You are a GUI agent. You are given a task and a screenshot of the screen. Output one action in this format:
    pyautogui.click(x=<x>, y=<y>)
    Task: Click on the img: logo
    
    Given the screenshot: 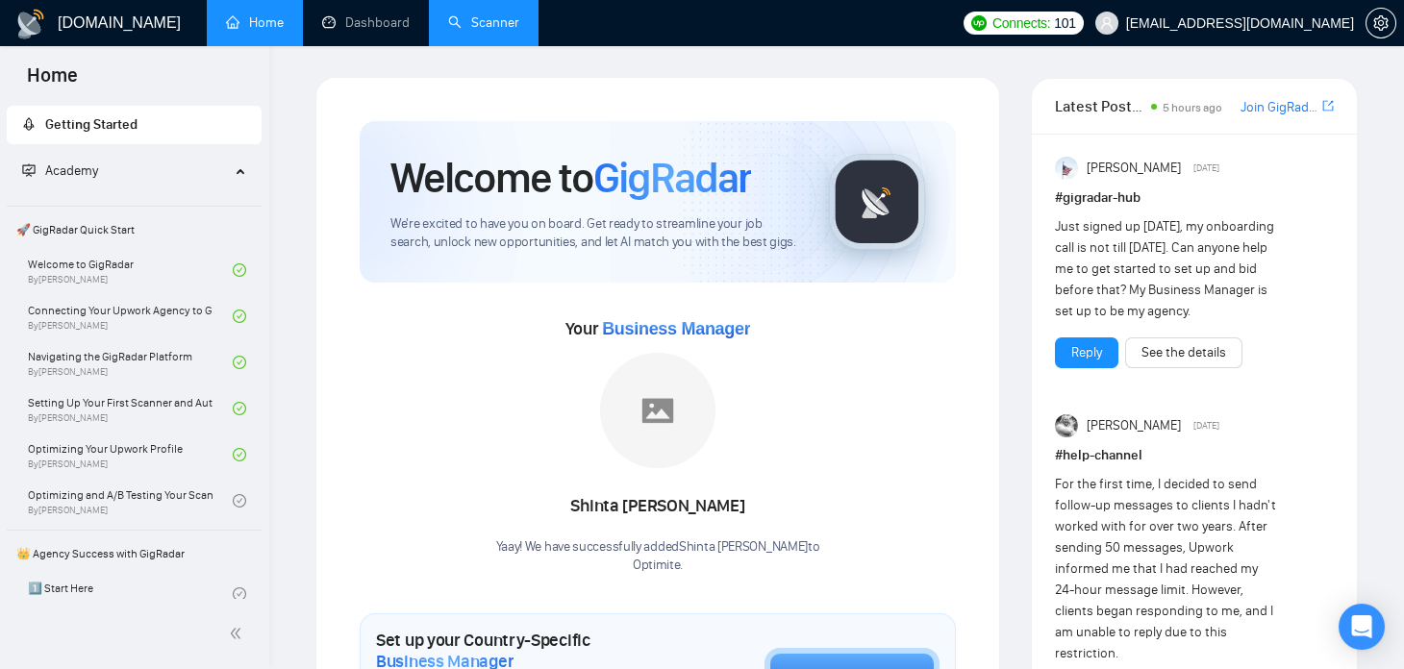 What is the action you would take?
    pyautogui.click(x=31, y=24)
    